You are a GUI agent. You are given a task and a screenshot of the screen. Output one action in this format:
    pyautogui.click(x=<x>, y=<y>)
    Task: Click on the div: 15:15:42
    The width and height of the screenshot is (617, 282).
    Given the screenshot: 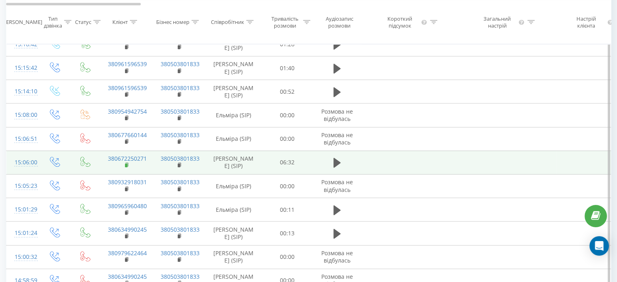 What is the action you would take?
    pyautogui.click(x=23, y=68)
    